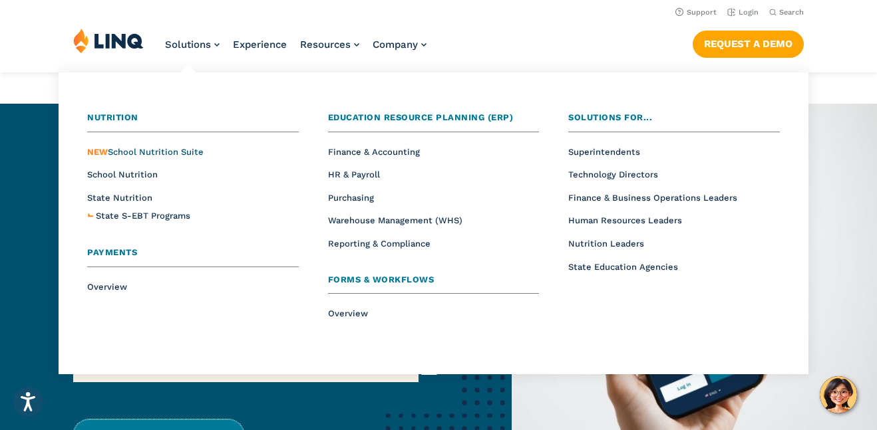 The width and height of the screenshot is (877, 430). Describe the element at coordinates (791, 12) in the screenshot. I see `span: Search` at that location.